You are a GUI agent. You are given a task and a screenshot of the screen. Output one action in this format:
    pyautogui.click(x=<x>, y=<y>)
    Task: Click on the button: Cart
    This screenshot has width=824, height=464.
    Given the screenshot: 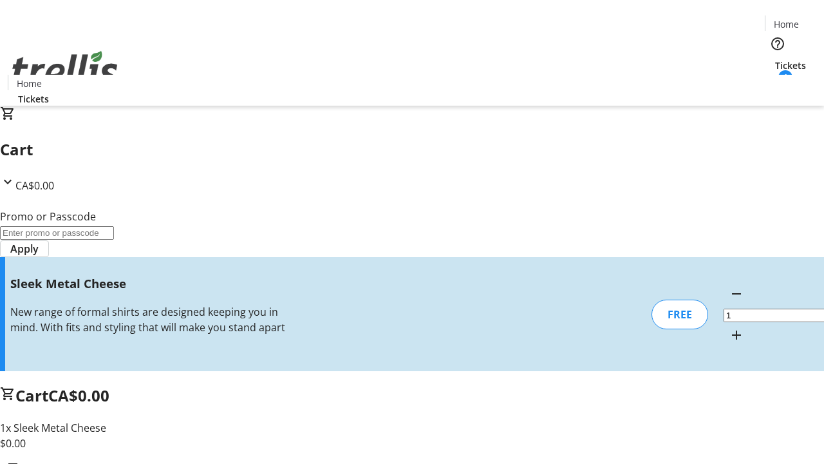 What is the action you would take?
    pyautogui.click(x=778, y=85)
    